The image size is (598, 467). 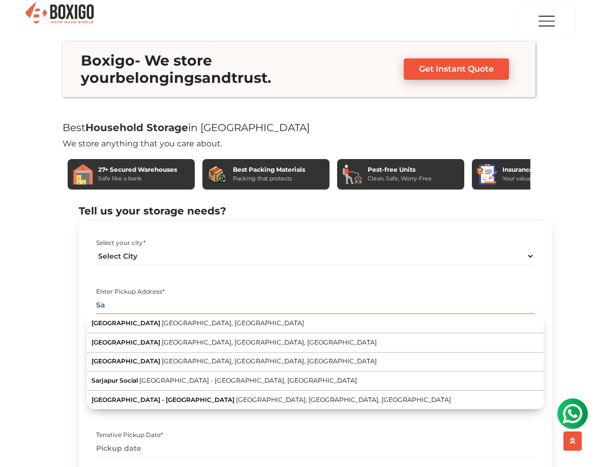 What do you see at coordinates (487, 174) in the screenshot?
I see `img: Insurance Included` at bounding box center [487, 174].